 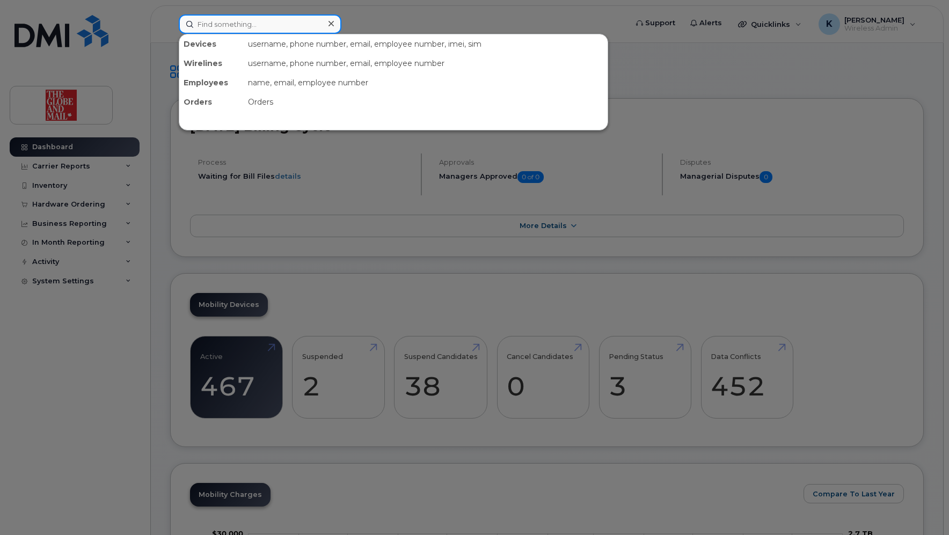 I want to click on div: username, phone number, email, employee number, so click(x=426, y=63).